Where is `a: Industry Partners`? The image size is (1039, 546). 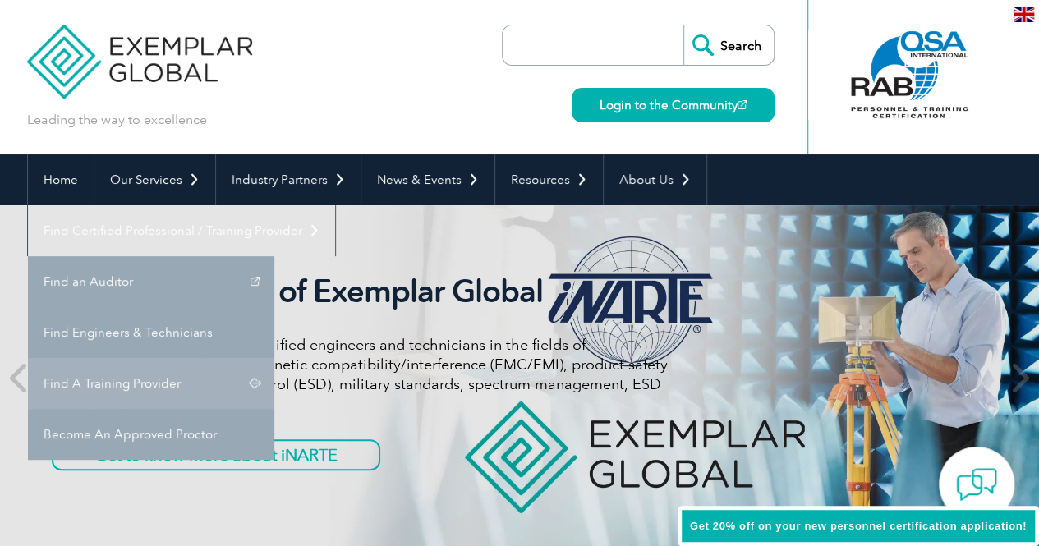
a: Industry Partners is located at coordinates (288, 180).